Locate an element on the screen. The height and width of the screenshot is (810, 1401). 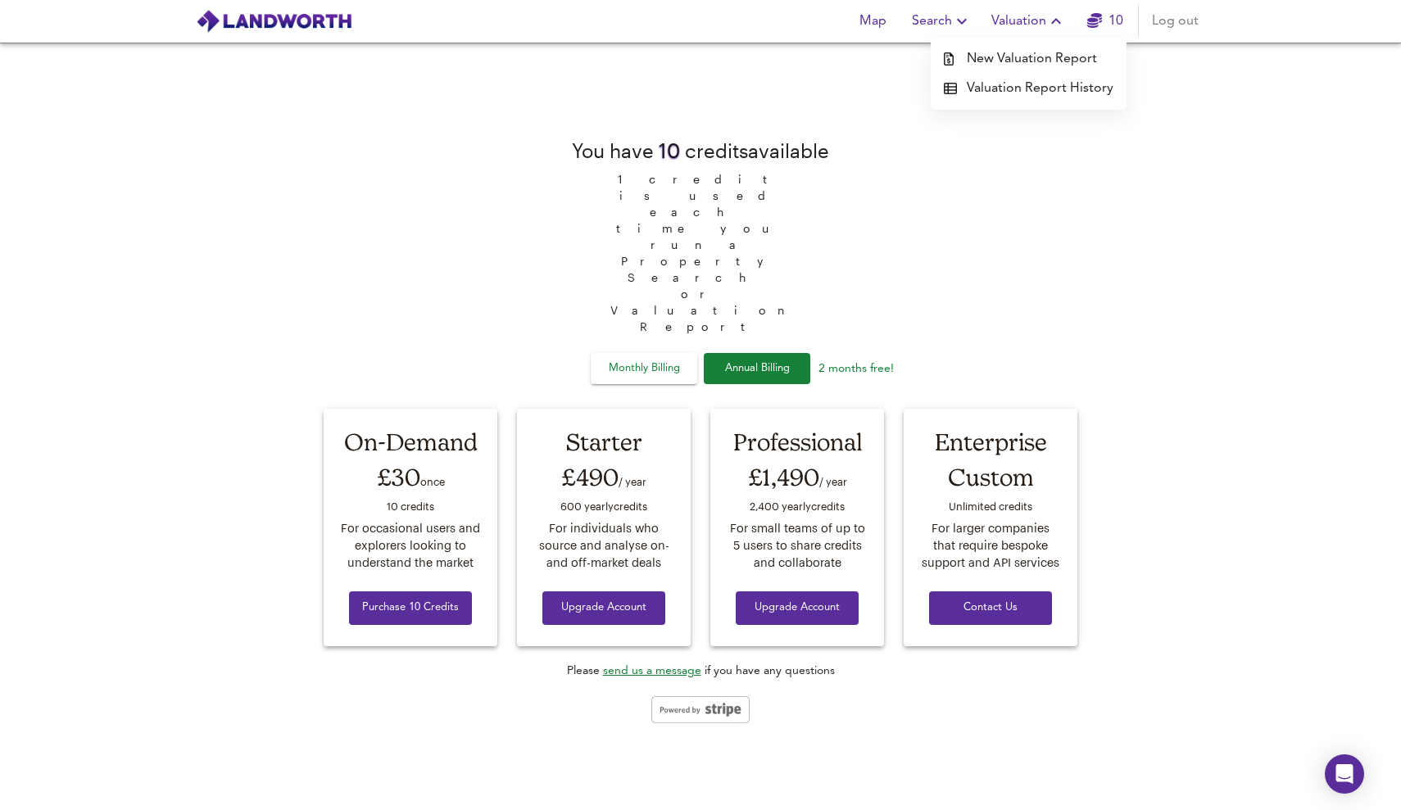
span: Contact Us is located at coordinates (990, 608).